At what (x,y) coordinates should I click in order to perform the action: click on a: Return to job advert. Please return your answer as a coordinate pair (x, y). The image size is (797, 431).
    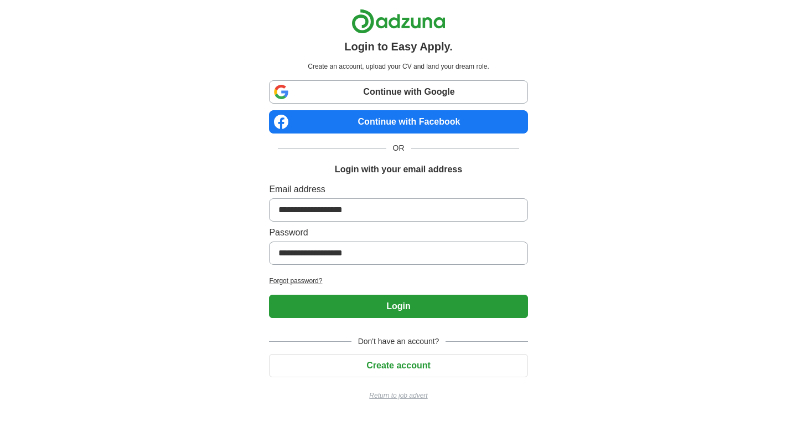
    Looking at the image, I should click on (398, 395).